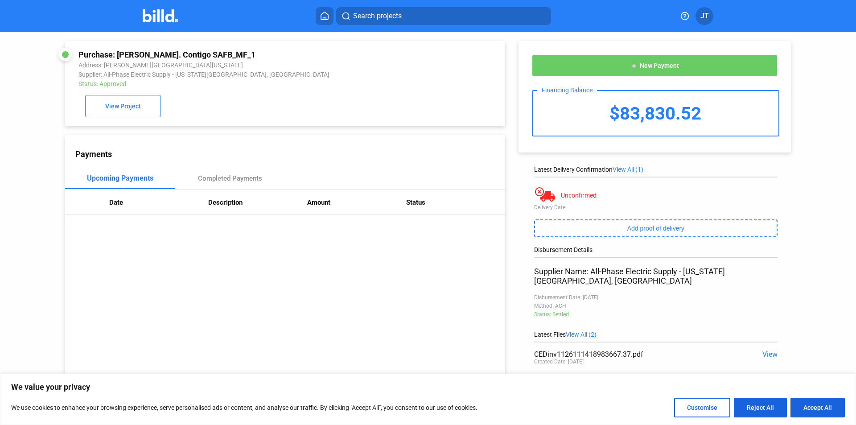  Describe the element at coordinates (160, 16) in the screenshot. I see `img: Billd Company Logo` at that location.